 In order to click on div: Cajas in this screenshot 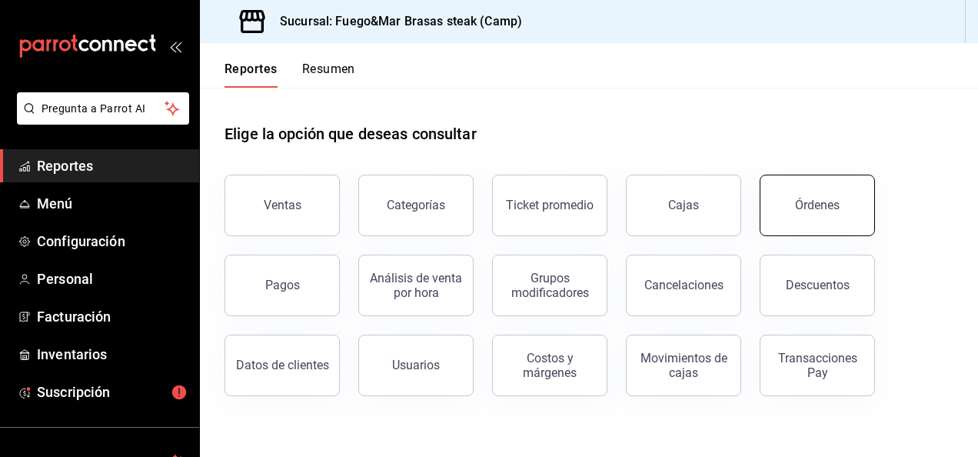, I will do `click(684, 205)`.